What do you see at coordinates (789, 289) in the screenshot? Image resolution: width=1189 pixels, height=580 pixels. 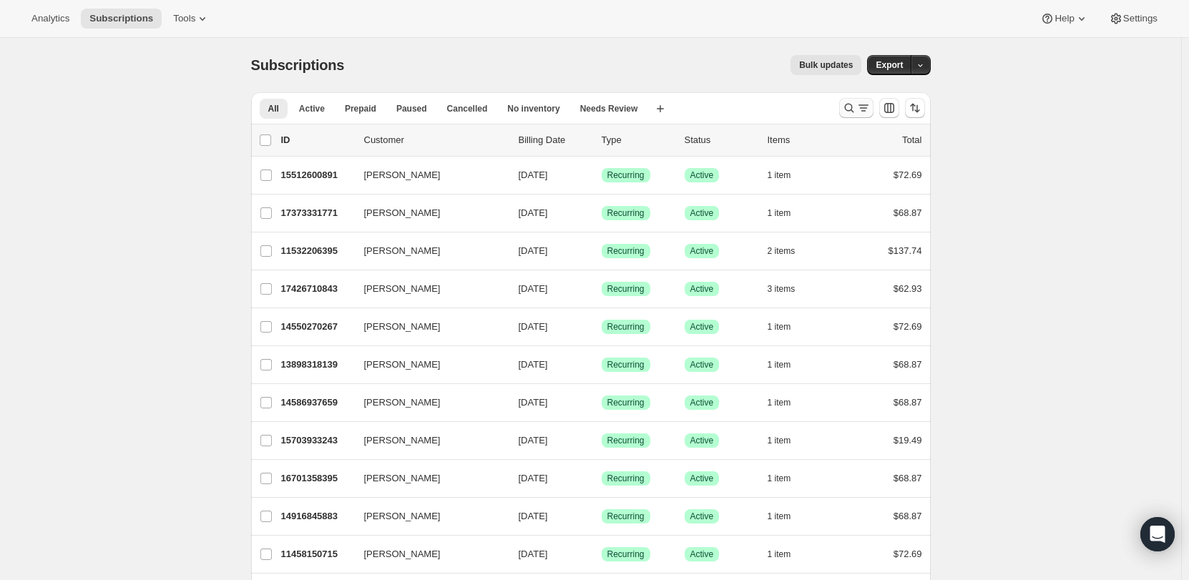 I see `button: 3 items` at bounding box center [789, 289].